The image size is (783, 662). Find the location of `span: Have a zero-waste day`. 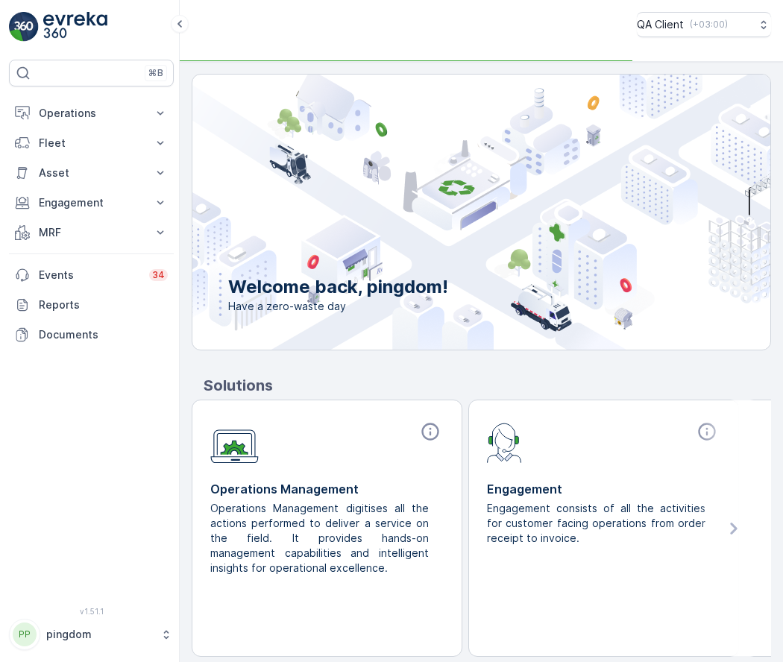

span: Have a zero-waste day is located at coordinates (338, 306).